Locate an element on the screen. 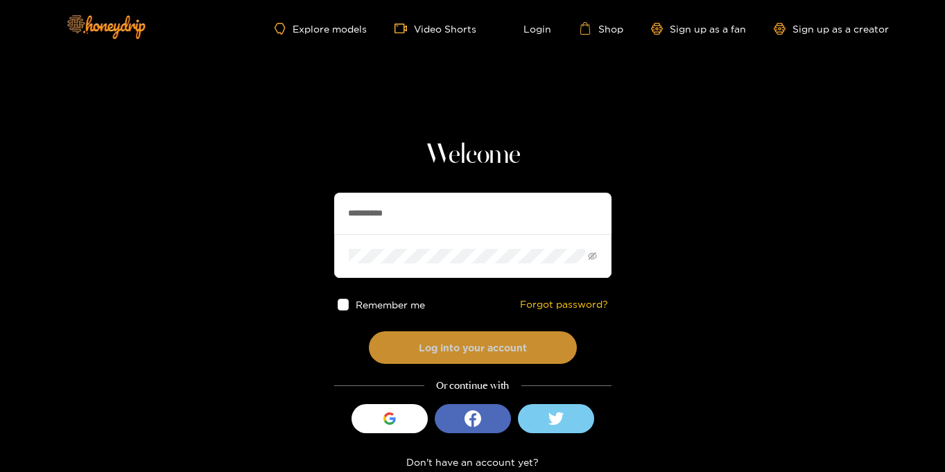 This screenshot has width=945, height=472. a: Sign up as a fan is located at coordinates (698, 28).